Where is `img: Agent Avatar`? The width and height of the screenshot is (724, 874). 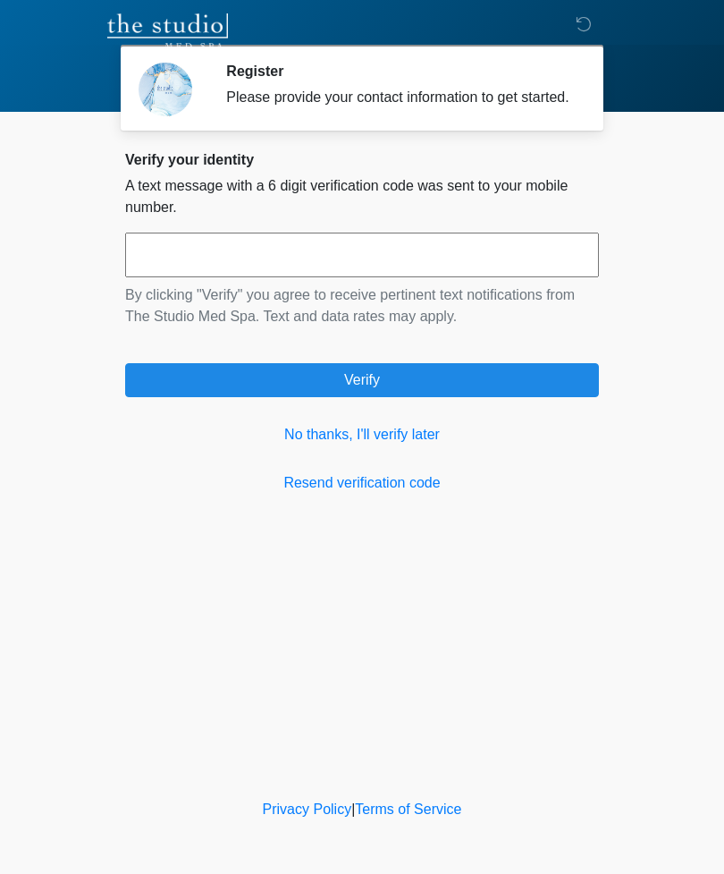
img: Agent Avatar is located at coordinates (165, 89).